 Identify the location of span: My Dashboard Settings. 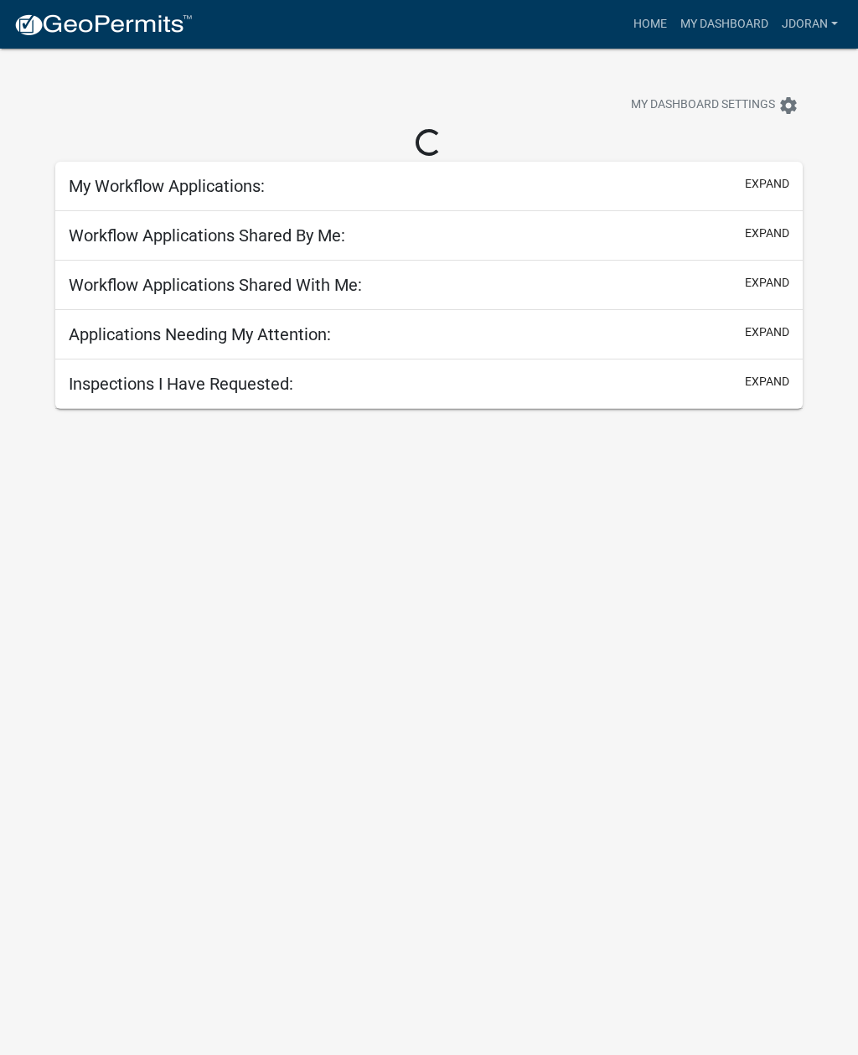
(703, 106).